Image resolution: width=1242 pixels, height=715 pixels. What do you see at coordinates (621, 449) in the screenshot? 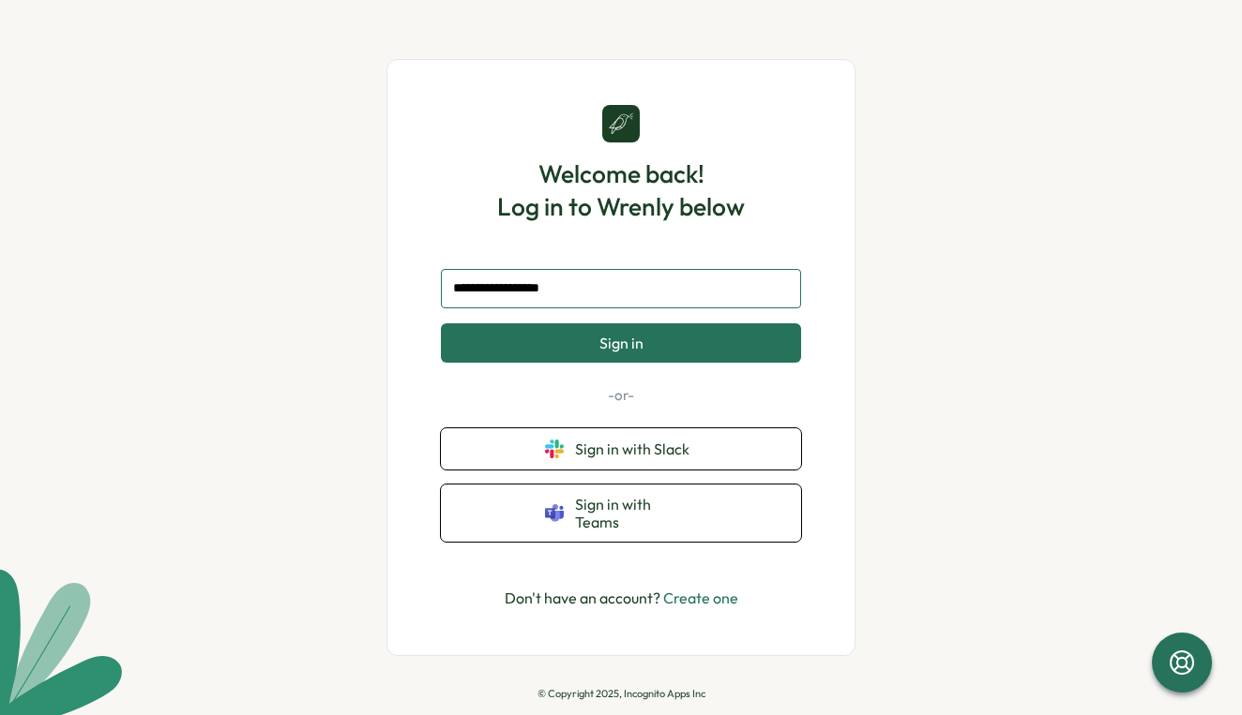
I see `button: Sign in with Slack` at bounding box center [621, 449].